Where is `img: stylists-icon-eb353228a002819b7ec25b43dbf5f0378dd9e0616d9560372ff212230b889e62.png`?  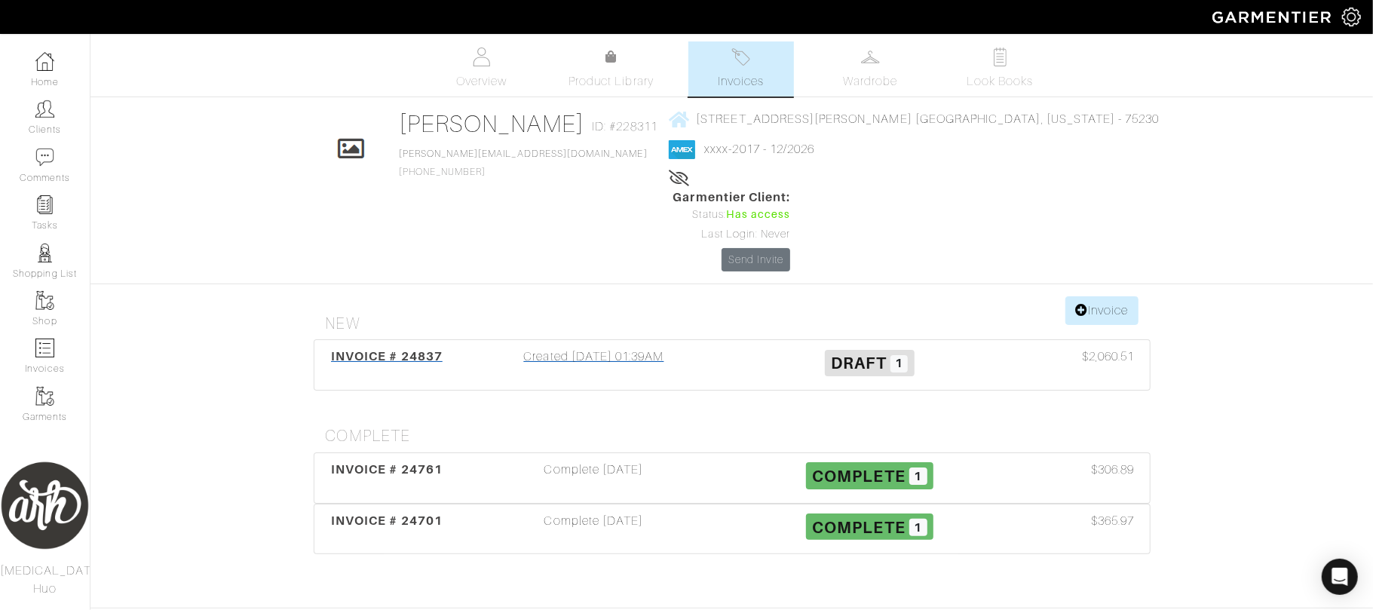 img: stylists-icon-eb353228a002819b7ec25b43dbf5f0378dd9e0616d9560372ff212230b889e62.png is located at coordinates (44, 253).